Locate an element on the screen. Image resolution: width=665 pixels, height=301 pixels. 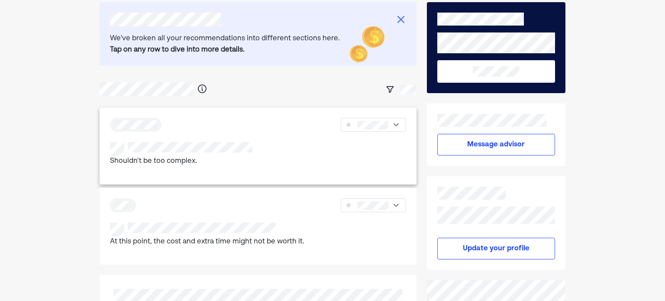
button: Update your profile is located at coordinates (496, 249).